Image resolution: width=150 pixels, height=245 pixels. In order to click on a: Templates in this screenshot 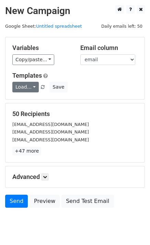, I will do `click(27, 75)`.